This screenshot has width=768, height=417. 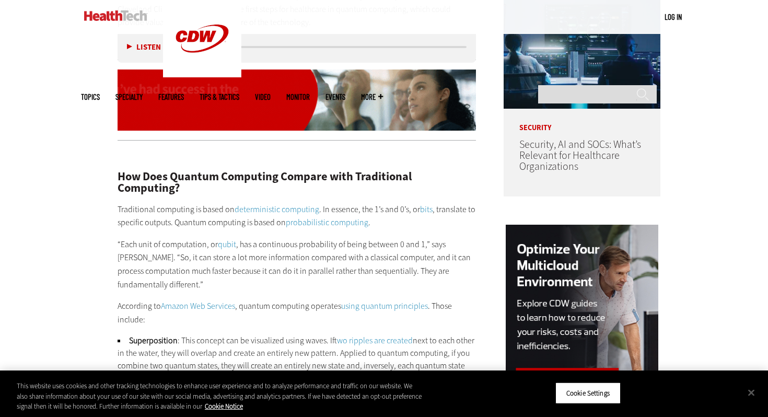 I want to click on a: Features, so click(x=171, y=97).